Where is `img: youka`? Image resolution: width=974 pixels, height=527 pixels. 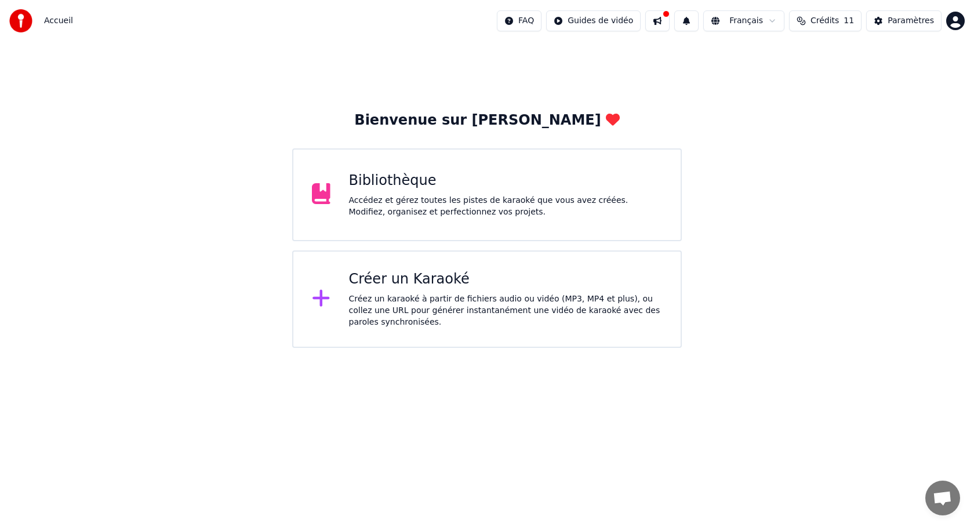 img: youka is located at coordinates (21, 21).